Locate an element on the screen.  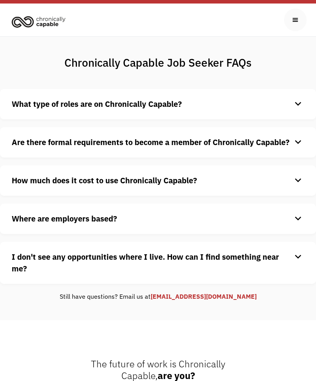
h1: Chronically Capable Job Seeker FAQs is located at coordinates (158, 62).